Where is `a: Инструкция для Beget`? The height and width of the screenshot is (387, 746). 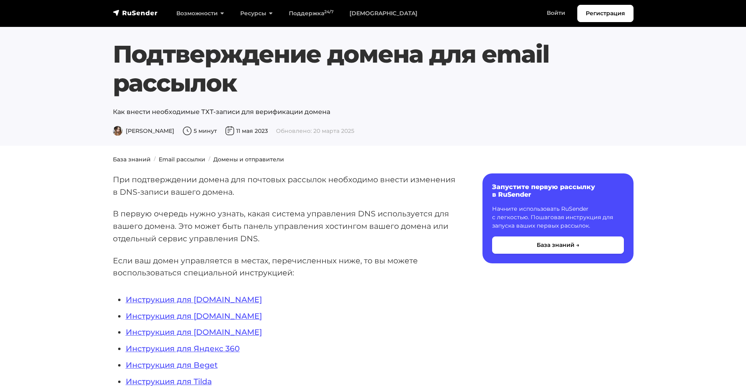
a: Инструкция для Beget is located at coordinates (171, 365).